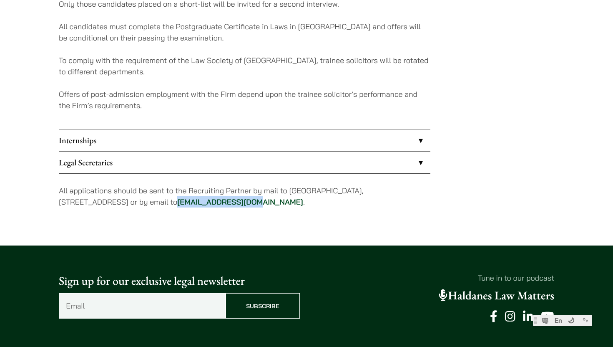 The width and height of the screenshot is (613, 347). I want to click on a: Haldanes Law Matters, so click(497, 295).